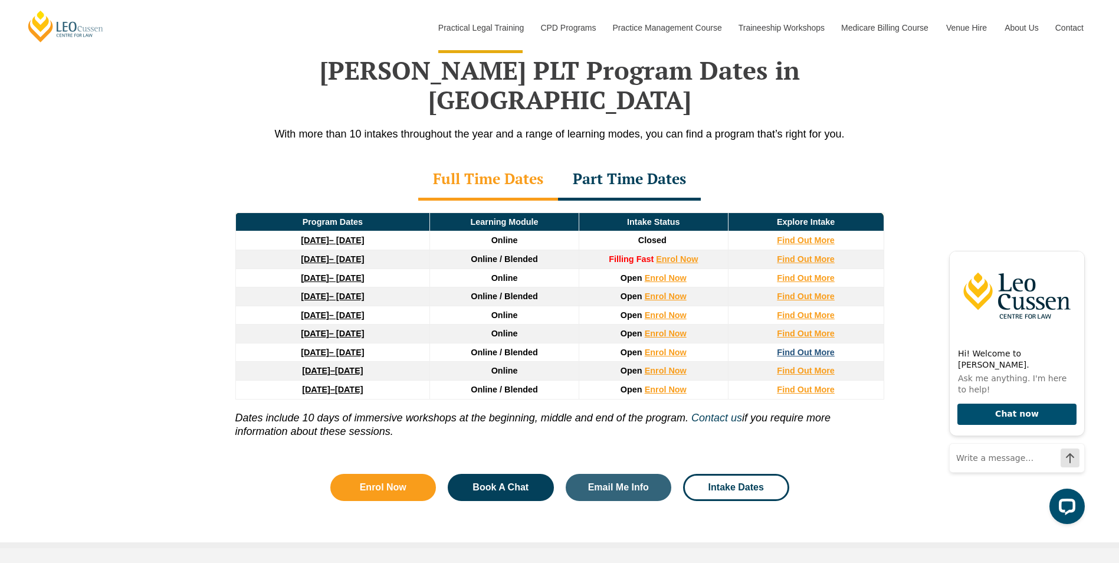 This screenshot has height=563, width=1119. Describe the element at coordinates (781, 28) in the screenshot. I see `a: Traineeship Workshops` at that location.